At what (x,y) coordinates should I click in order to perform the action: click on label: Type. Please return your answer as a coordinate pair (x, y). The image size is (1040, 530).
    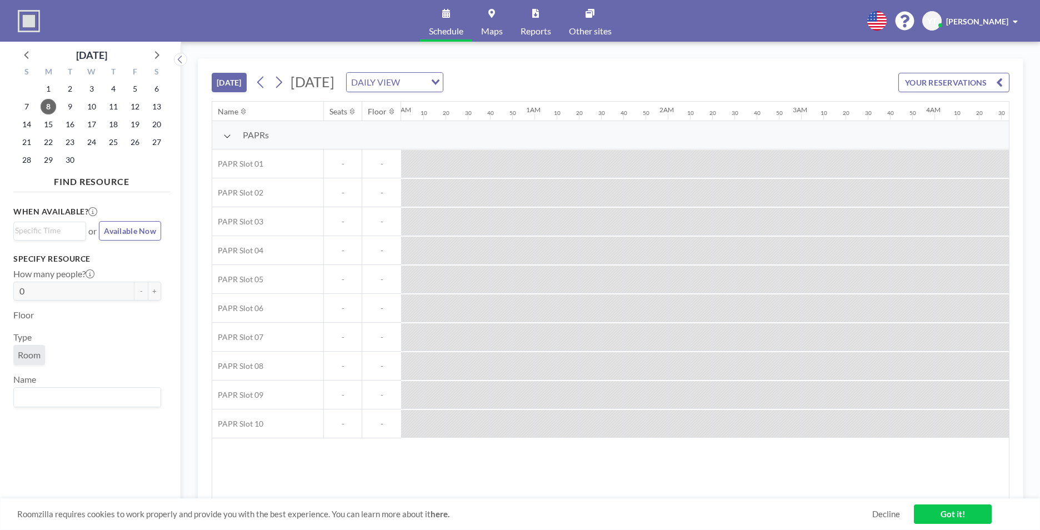
    Looking at the image, I should click on (22, 337).